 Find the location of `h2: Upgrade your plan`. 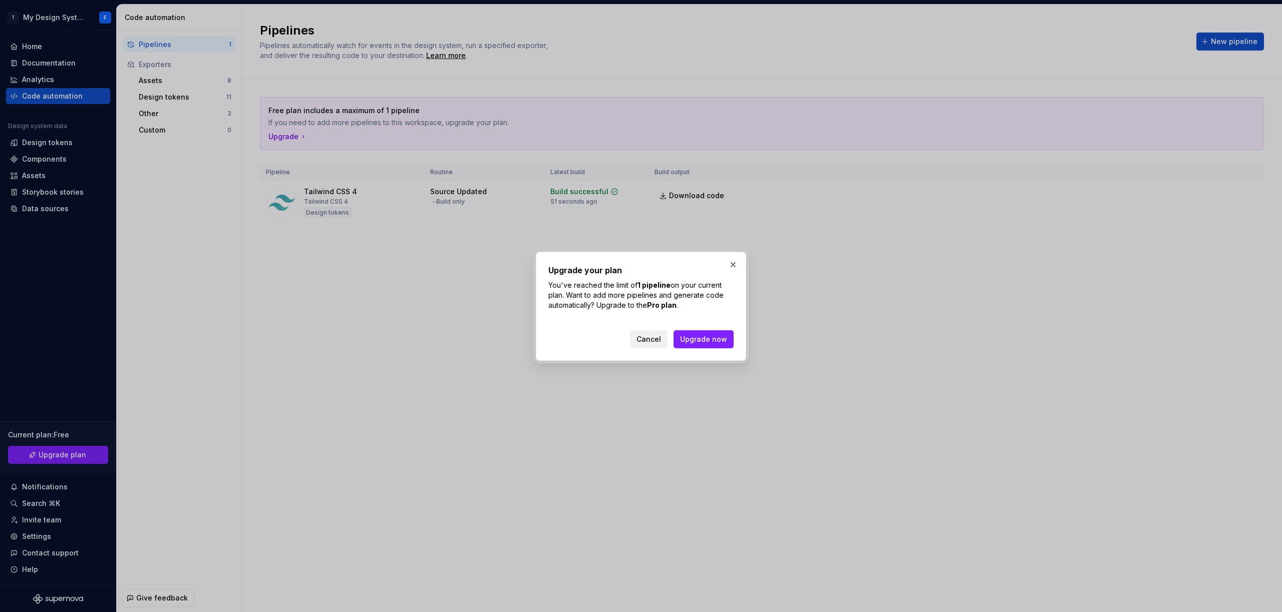

h2: Upgrade your plan is located at coordinates (641, 270).